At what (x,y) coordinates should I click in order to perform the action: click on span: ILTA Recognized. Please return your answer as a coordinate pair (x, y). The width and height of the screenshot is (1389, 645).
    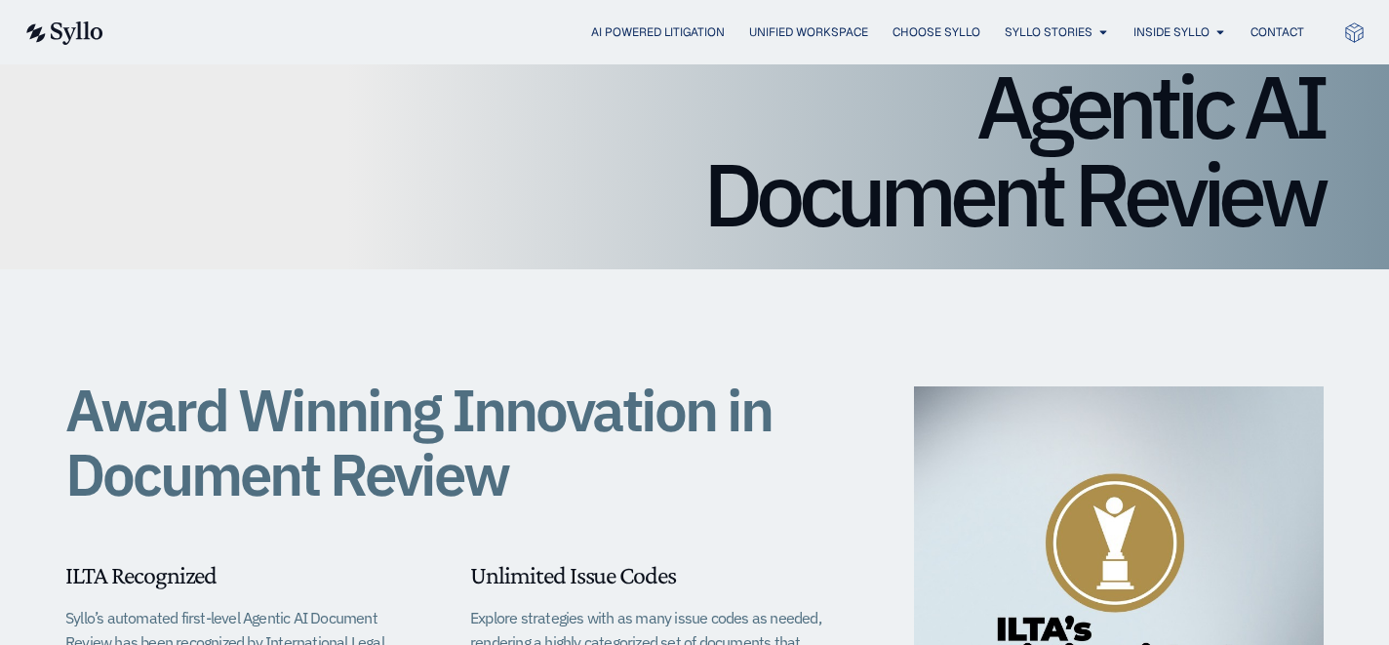
    Looking at the image, I should click on (140, 574).